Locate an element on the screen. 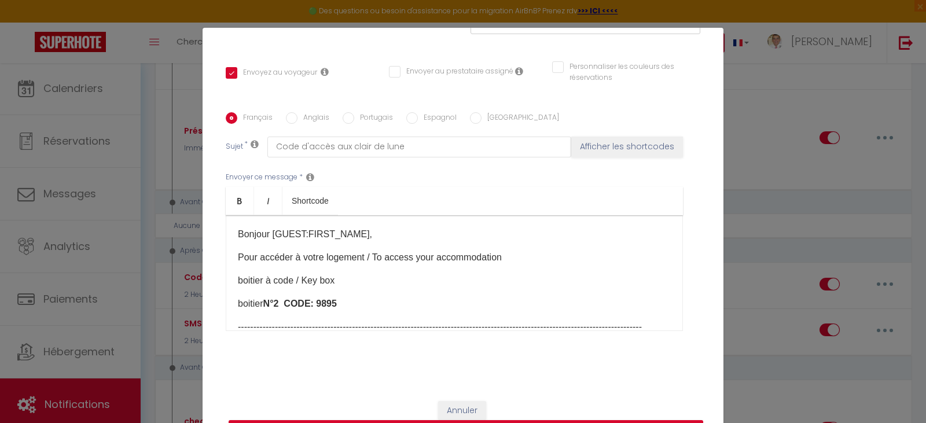 The width and height of the screenshot is (926, 423). label: Espagnol is located at coordinates (437, 119).